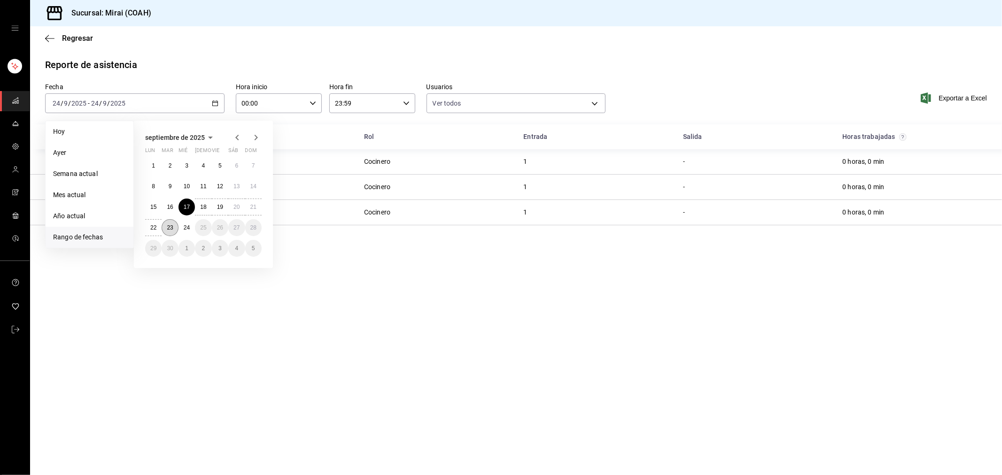 This screenshot has height=475, width=1002. What do you see at coordinates (233, 152) in the screenshot?
I see `abbr: sábado` at bounding box center [233, 152].